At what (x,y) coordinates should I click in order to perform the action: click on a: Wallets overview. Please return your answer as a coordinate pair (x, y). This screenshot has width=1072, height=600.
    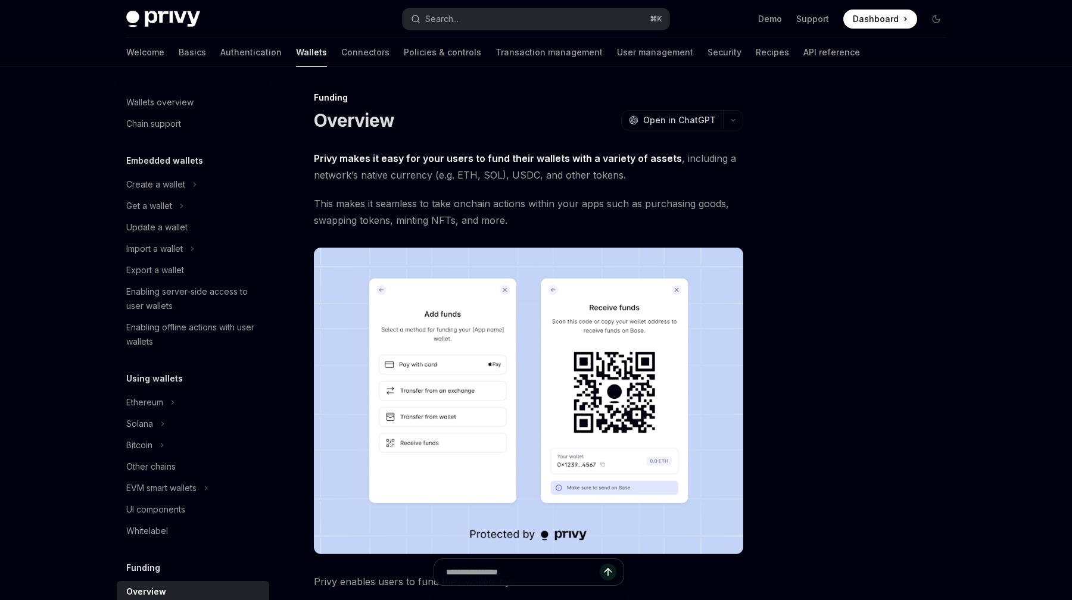
    Looking at the image, I should click on (193, 102).